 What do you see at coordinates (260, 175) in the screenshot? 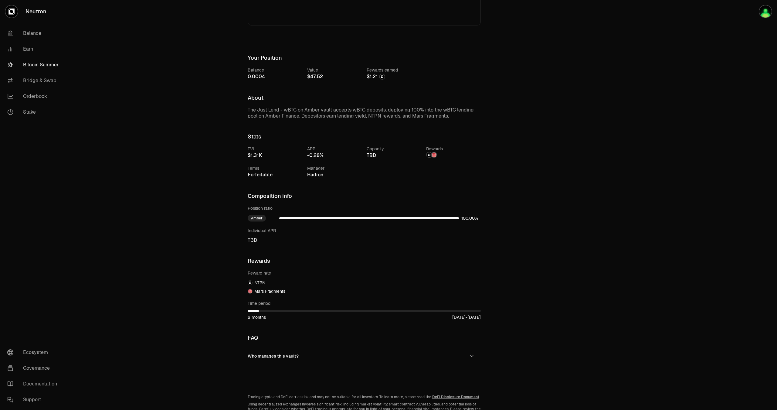
I see `button: Forfeitable` at bounding box center [260, 175].